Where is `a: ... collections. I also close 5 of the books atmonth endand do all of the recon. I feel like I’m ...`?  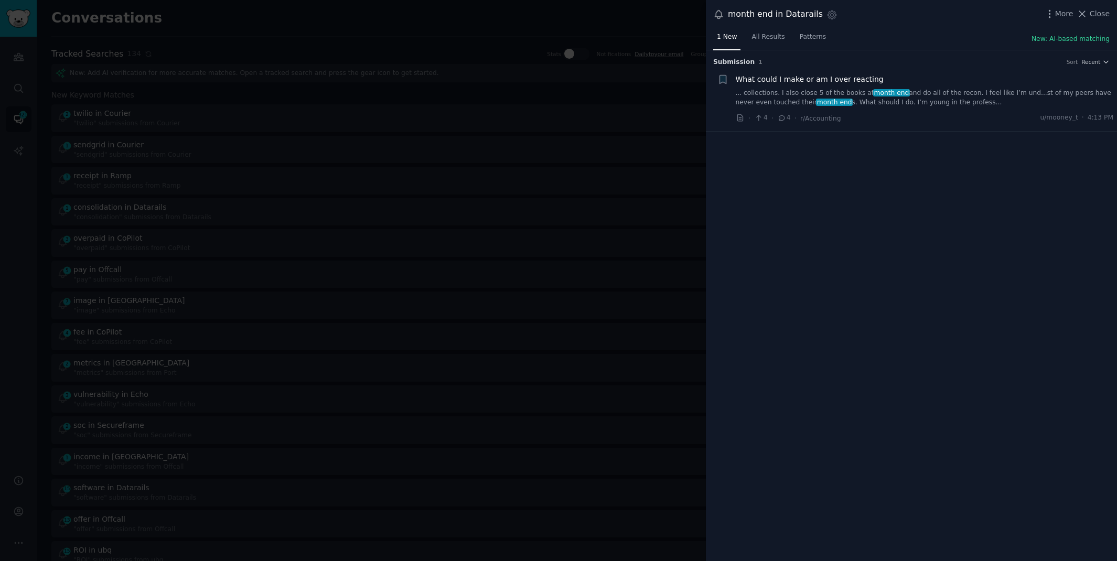
a: ... collections. I also close 5 of the books atmonth endand do all of the recon. I feel like I’m ... is located at coordinates (925, 98).